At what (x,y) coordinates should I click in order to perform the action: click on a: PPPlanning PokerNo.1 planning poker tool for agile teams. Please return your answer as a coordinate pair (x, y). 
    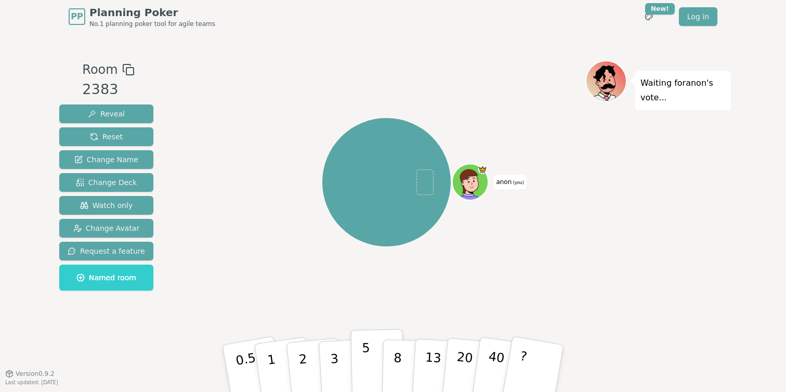
    Looking at the image, I should click on (142, 17).